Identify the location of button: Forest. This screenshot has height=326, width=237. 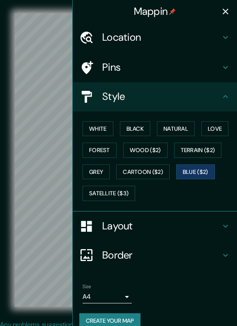
(99, 150).